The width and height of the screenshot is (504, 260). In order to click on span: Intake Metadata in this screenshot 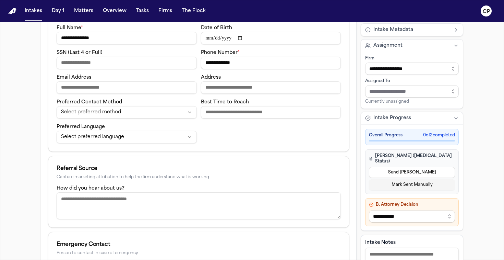, I will do `click(394, 30)`.